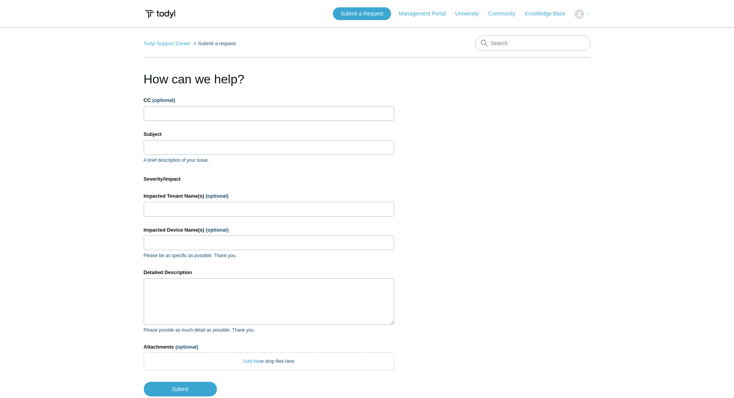 The width and height of the screenshot is (734, 398). I want to click on p: Please provide as much detail as possible. Thank you., so click(269, 330).